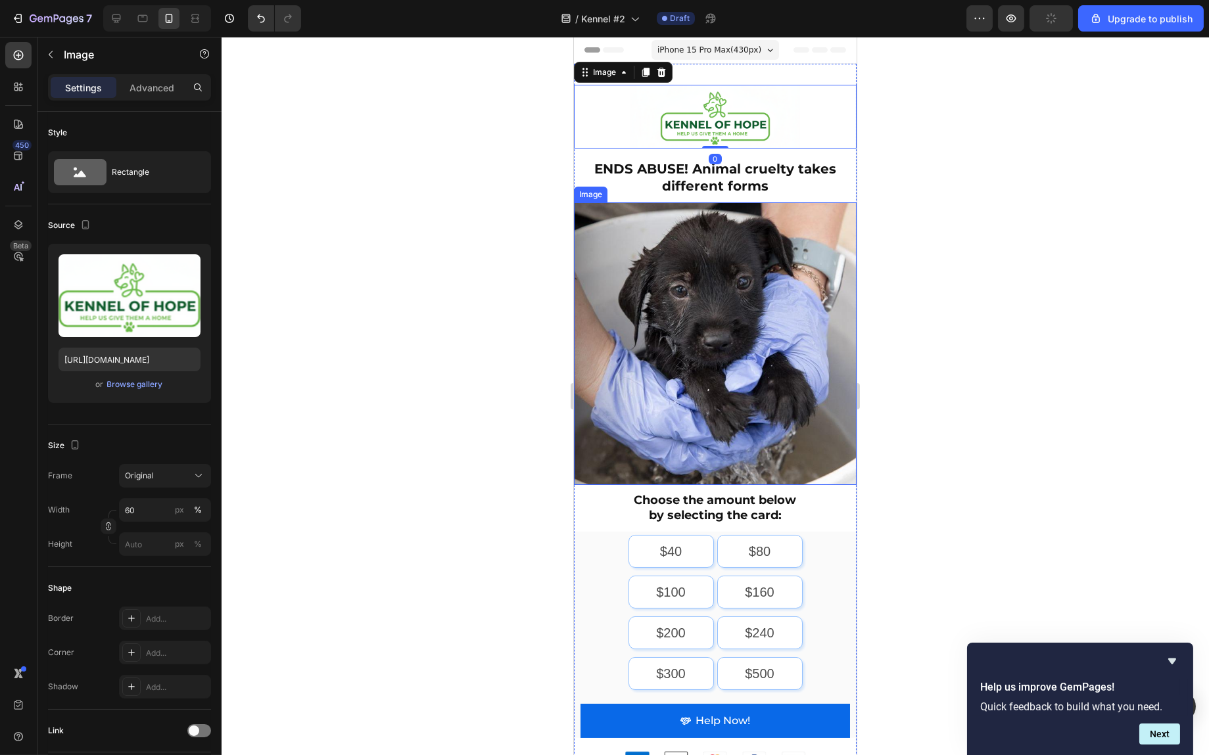 The image size is (1209, 755). Describe the element at coordinates (141, 723) in the screenshot. I see `img: gempages_584565454844985944-2fc21dda-29cf-43d9-8019-2b9b5ccdb87c.png` at that location.